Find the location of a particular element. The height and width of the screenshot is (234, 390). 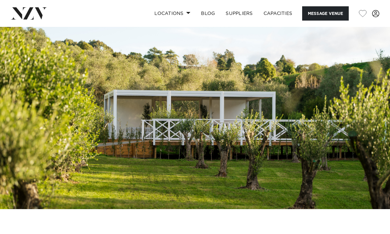

a: BLOG is located at coordinates (208, 13).